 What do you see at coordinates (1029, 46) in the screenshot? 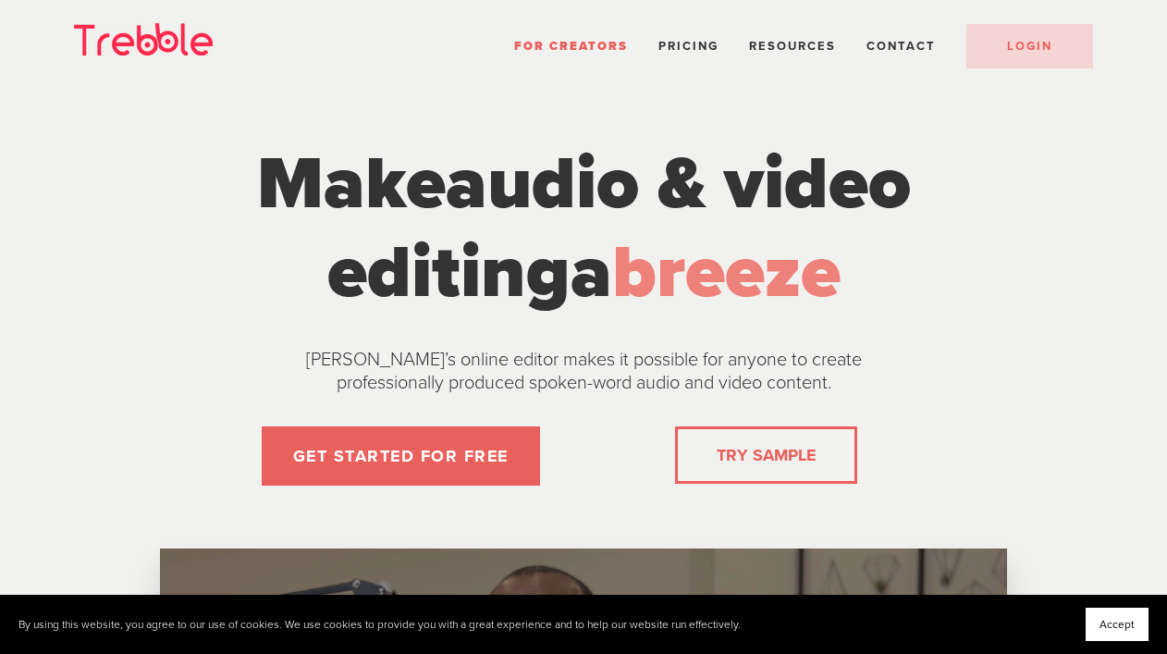
I see `span: LOGIN` at bounding box center [1029, 46].